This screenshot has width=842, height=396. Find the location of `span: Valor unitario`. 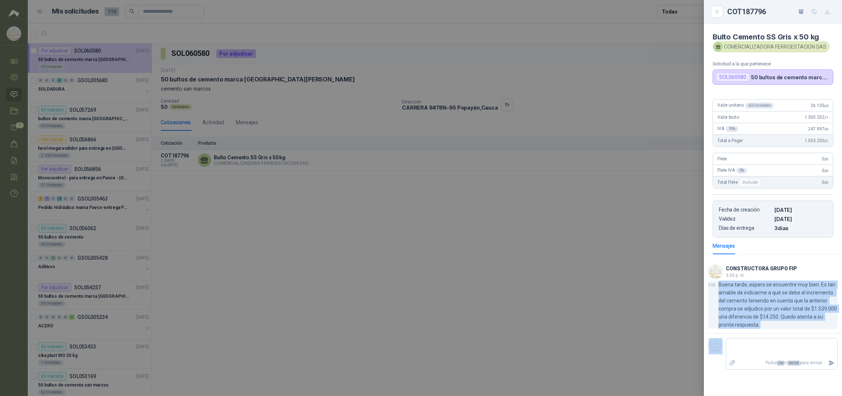

span: Valor unitario is located at coordinates (745, 106).